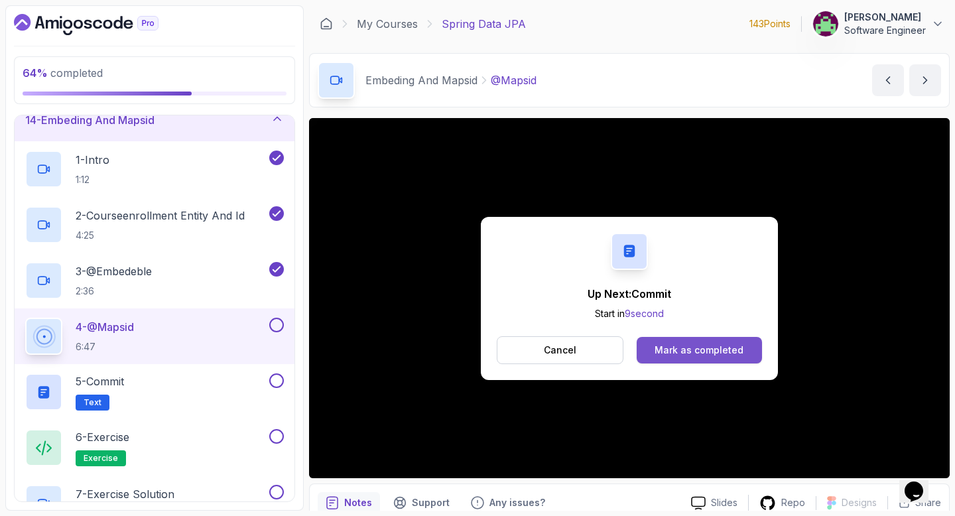 This screenshot has width=955, height=516. I want to click on button: 5-CommitText, so click(154, 392).